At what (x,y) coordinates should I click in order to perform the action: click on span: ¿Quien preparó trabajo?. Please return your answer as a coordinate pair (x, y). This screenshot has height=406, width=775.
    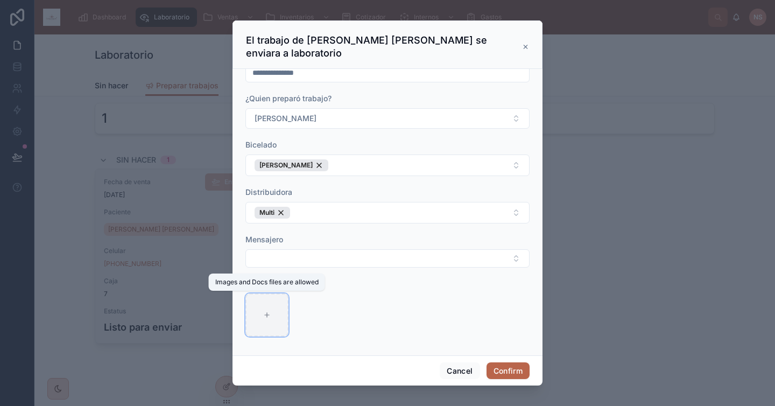
    Looking at the image, I should click on (288, 98).